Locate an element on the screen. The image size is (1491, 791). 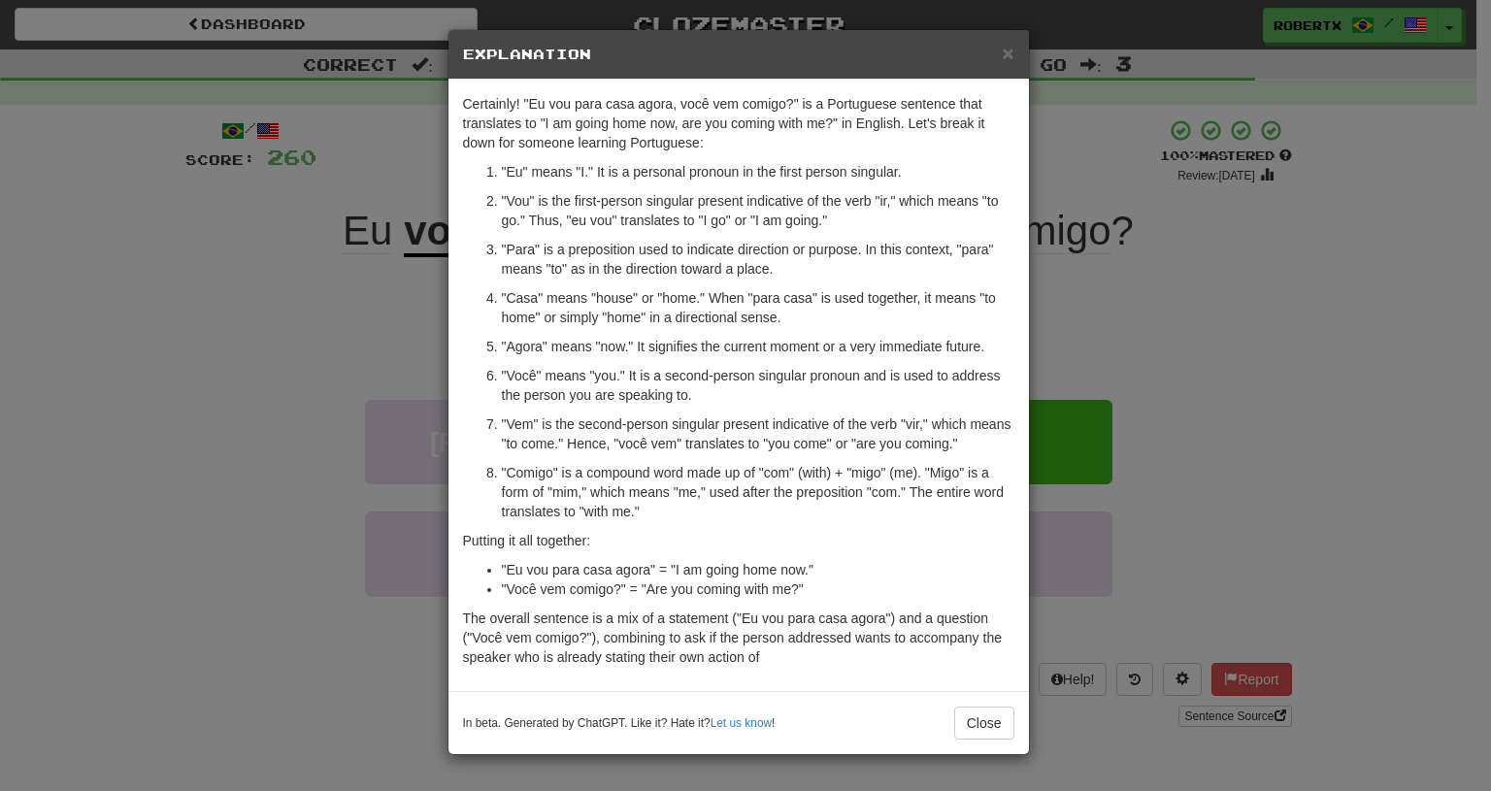
p: "Eu" means "I." It is a personal pronoun in the first person singular. is located at coordinates (758, 172).